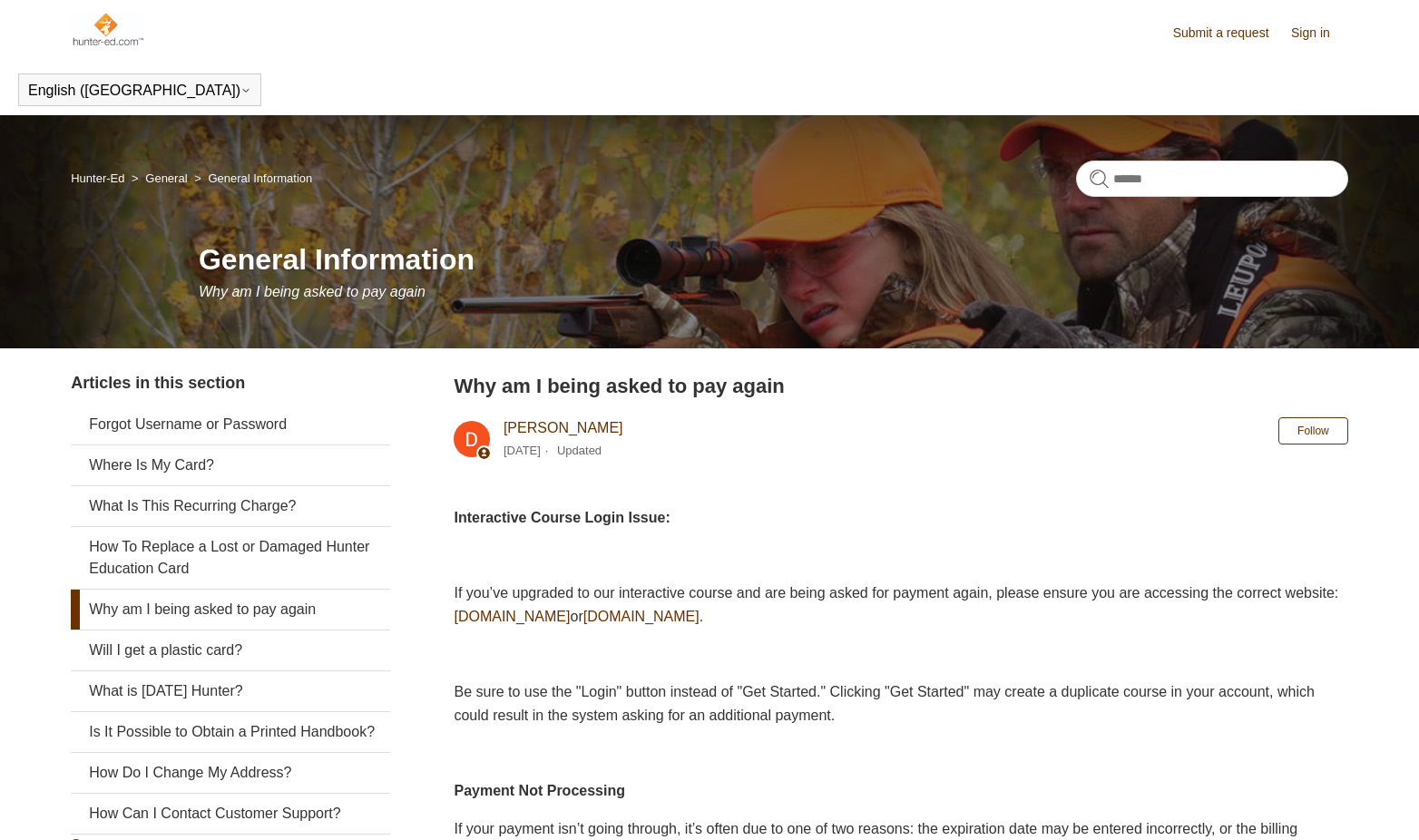 This screenshot has width=1419, height=840. Describe the element at coordinates (230, 558) in the screenshot. I see `a: How To Replace a Lost or Damaged Hunter Education Card` at that location.